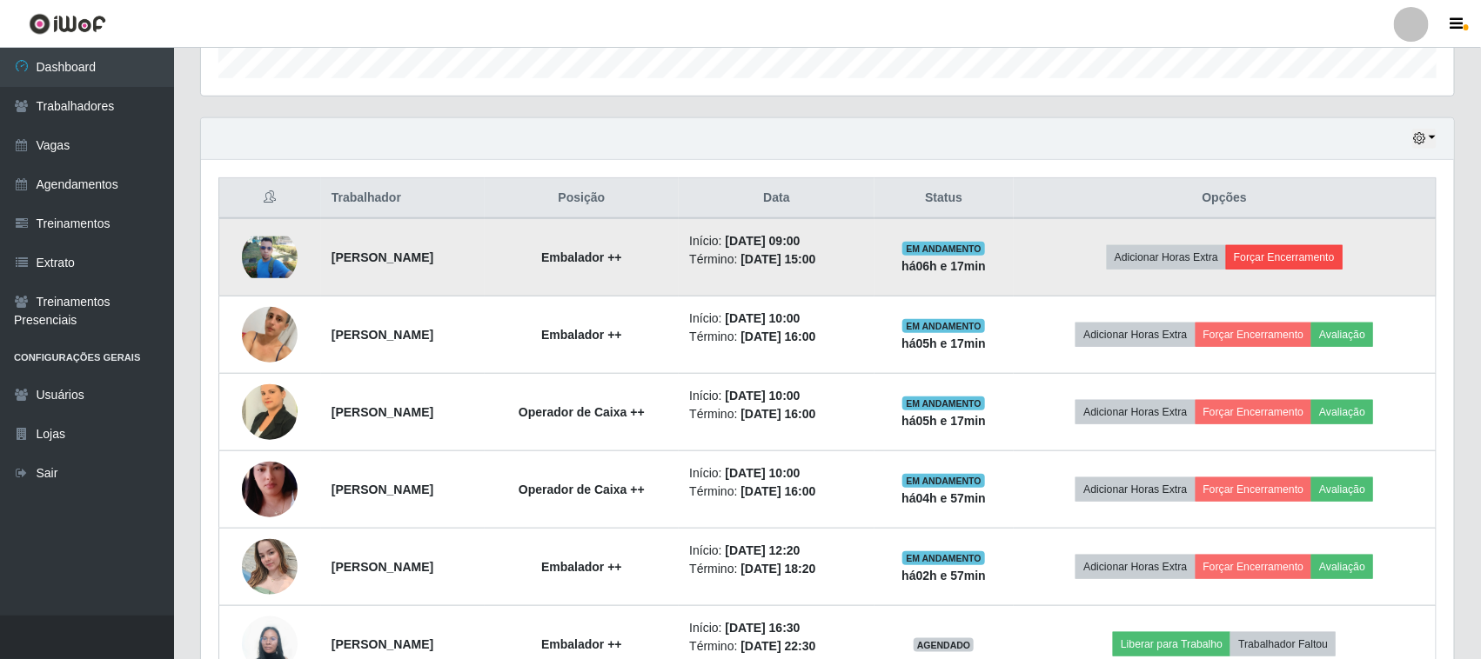  What do you see at coordinates (943, 499) in the screenshot?
I see `strong: há 04 h e 57 min` at bounding box center [943, 499].